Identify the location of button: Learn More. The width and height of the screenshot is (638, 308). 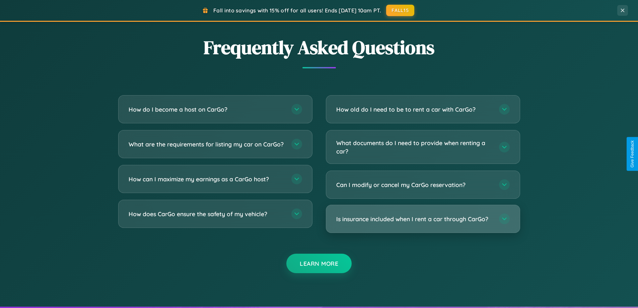
(319, 263).